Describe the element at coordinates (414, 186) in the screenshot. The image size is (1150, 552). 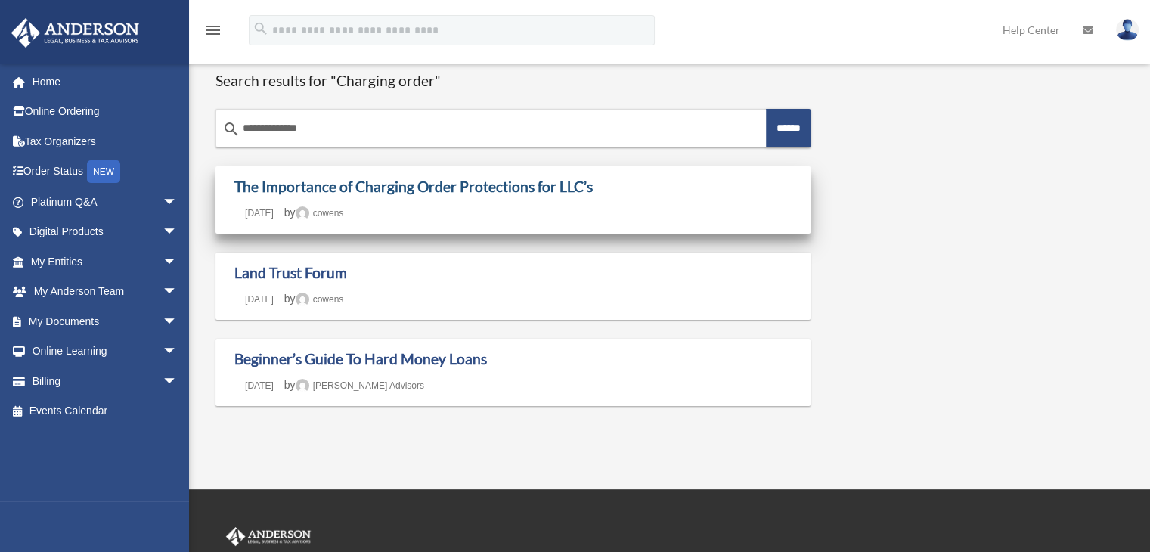
I see `a: The Importance of Charging Order Protections for LLC’s` at that location.